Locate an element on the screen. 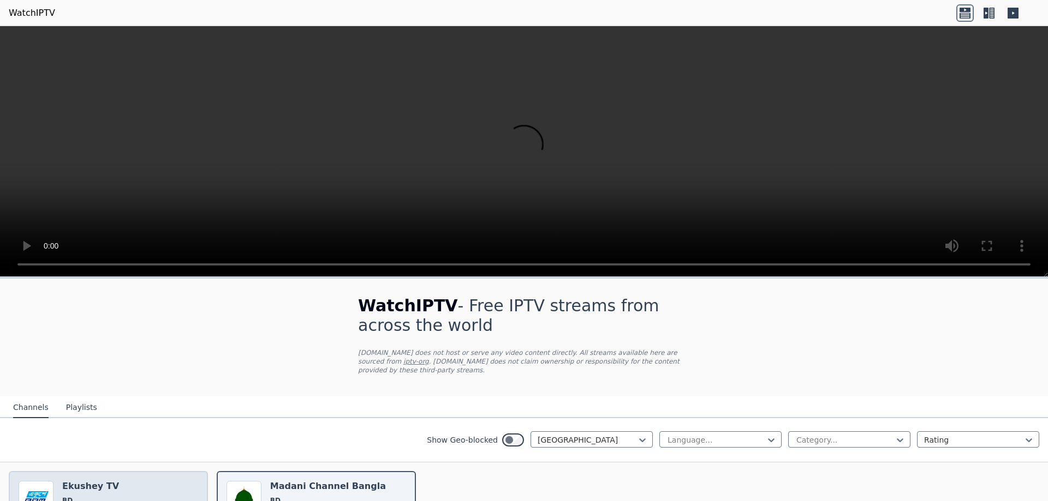 The height and width of the screenshot is (501, 1048). span: WatchIPTV is located at coordinates (408, 306).